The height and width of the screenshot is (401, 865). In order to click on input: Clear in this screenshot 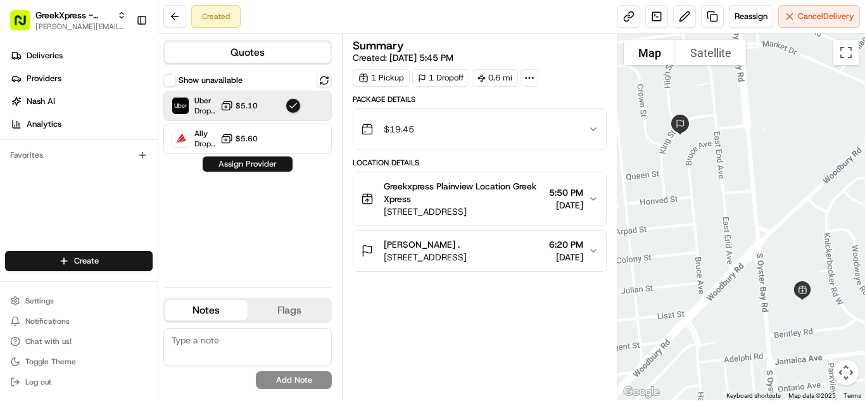, I will do `click(121, 88)`.